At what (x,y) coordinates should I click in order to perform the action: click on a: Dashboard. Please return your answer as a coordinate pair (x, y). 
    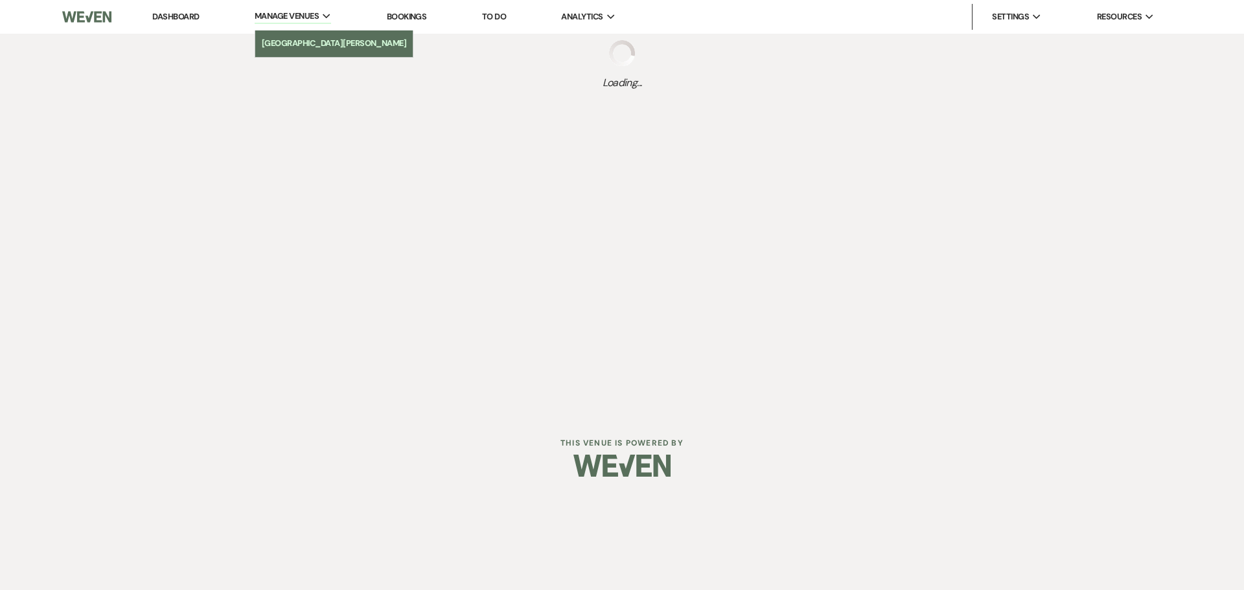
    Looking at the image, I should click on (176, 16).